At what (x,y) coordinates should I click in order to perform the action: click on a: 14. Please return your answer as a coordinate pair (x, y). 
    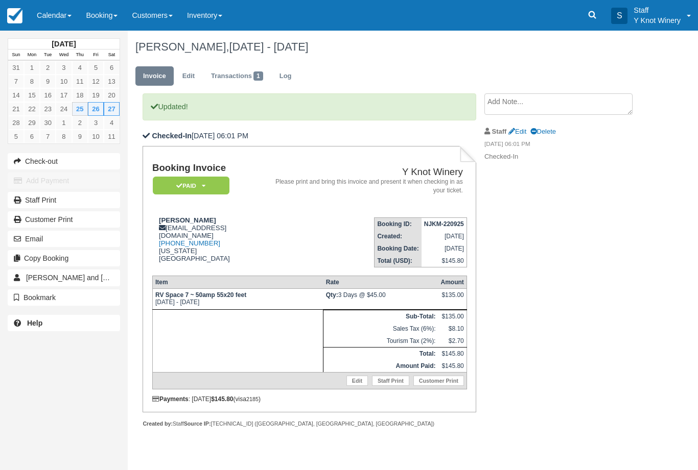
    Looking at the image, I should click on (16, 95).